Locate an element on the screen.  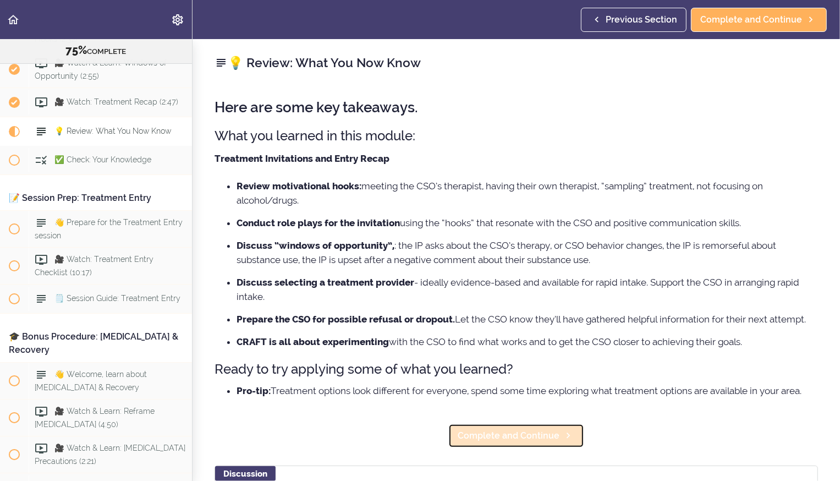
div: Discussion is located at coordinates (245, 473).